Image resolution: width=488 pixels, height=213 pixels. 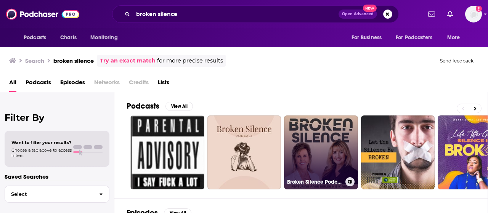 I want to click on img: User Profile, so click(x=474, y=14).